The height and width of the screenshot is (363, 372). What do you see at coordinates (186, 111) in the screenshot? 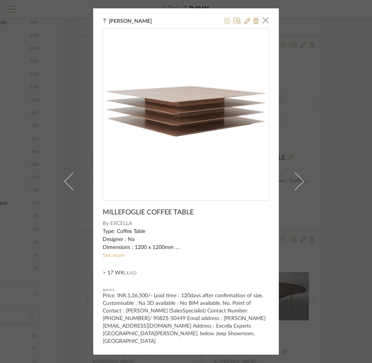
I see `div: 0` at bounding box center [186, 111].